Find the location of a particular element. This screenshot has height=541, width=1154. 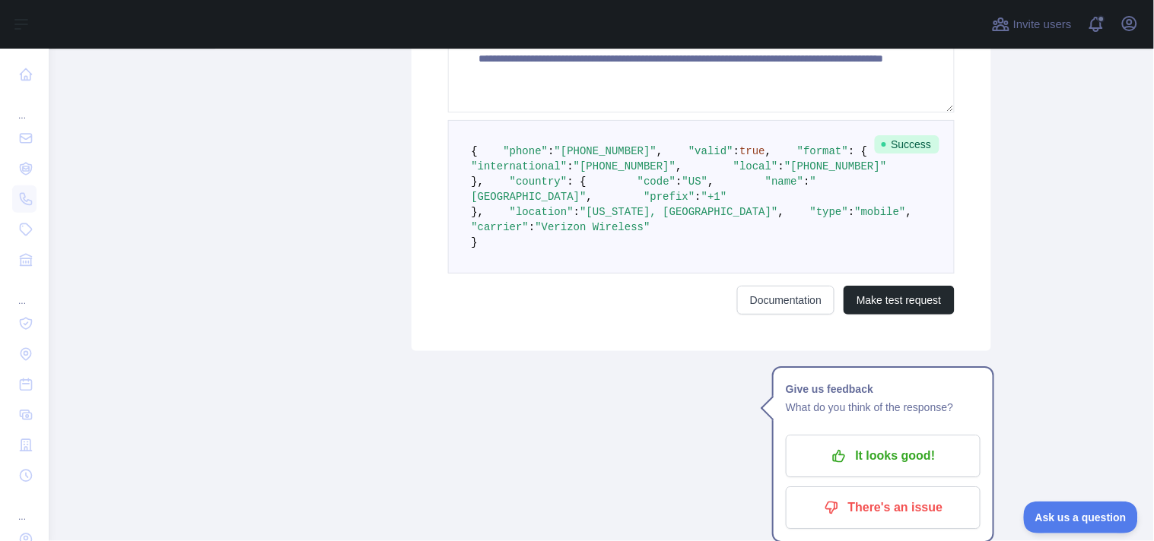

span: Invite users is located at coordinates (1042, 24).